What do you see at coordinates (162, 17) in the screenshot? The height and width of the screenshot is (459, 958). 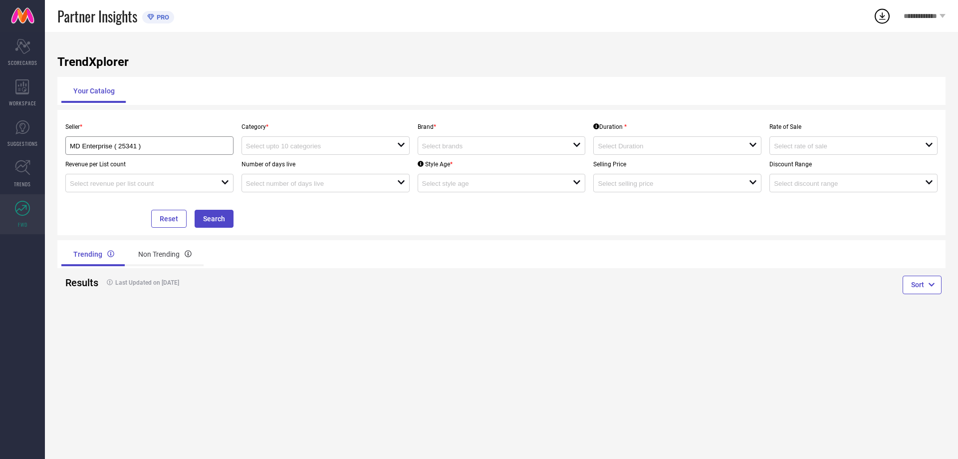 I see `span: PRO` at bounding box center [162, 17].